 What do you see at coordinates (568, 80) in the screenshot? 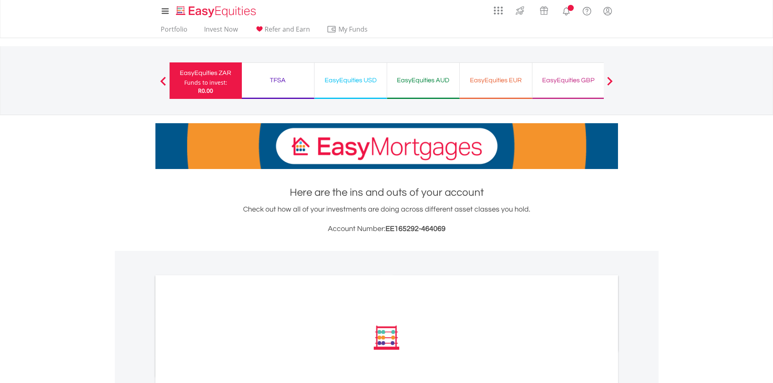
I see `div: EasyEquities GBP` at bounding box center [568, 80].